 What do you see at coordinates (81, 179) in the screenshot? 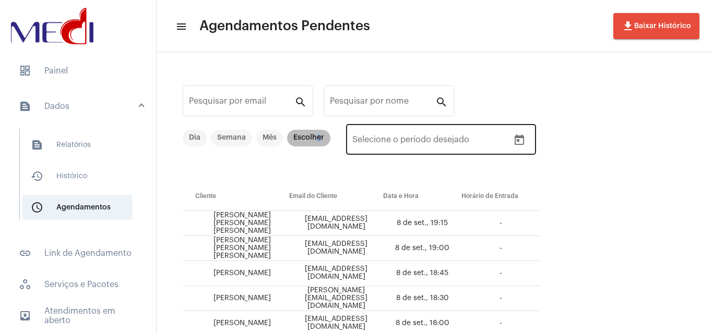
I see `div: sidenav iconDados` at bounding box center [81, 179].